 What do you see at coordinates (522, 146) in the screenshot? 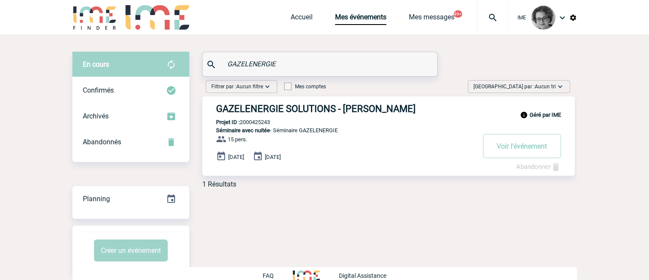
I see `button: Voir l'événement` at bounding box center [522, 146].